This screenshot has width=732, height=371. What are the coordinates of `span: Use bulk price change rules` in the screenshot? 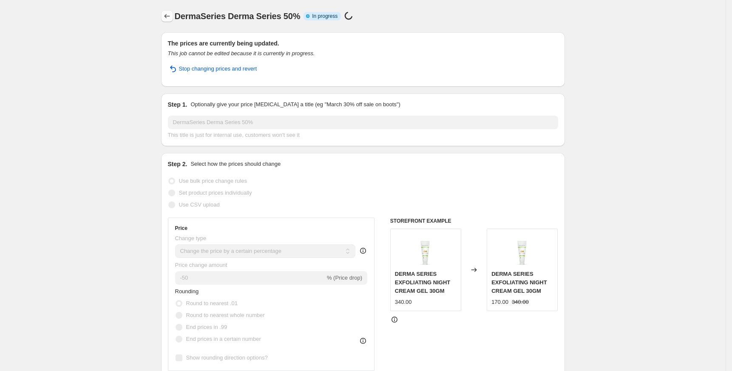 It's located at (213, 181).